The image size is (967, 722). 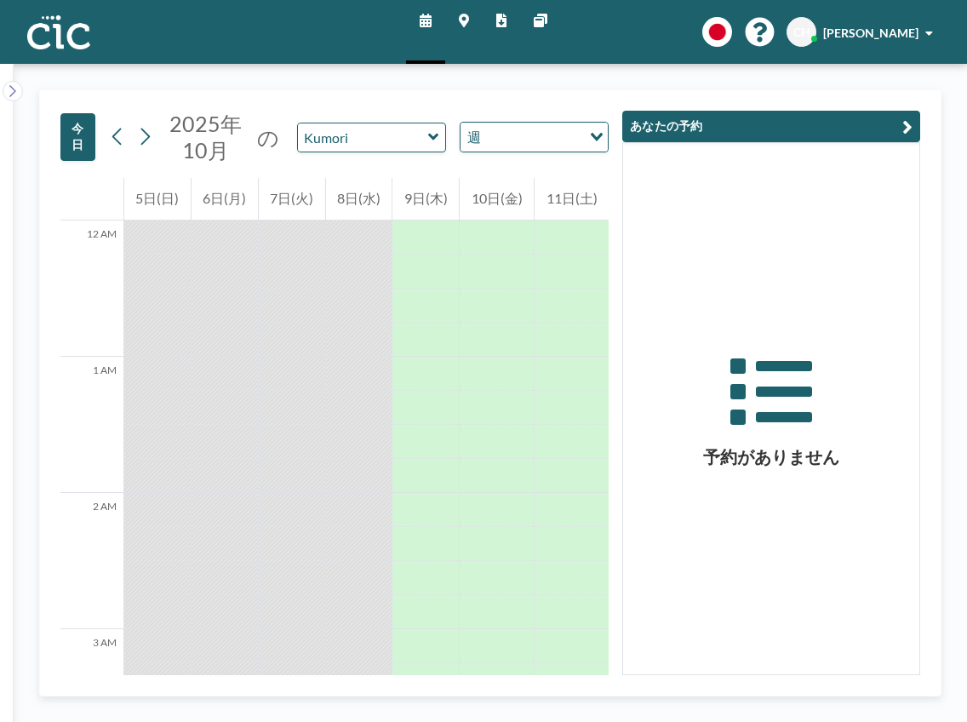 I want to click on input: Search for option, so click(x=533, y=137).